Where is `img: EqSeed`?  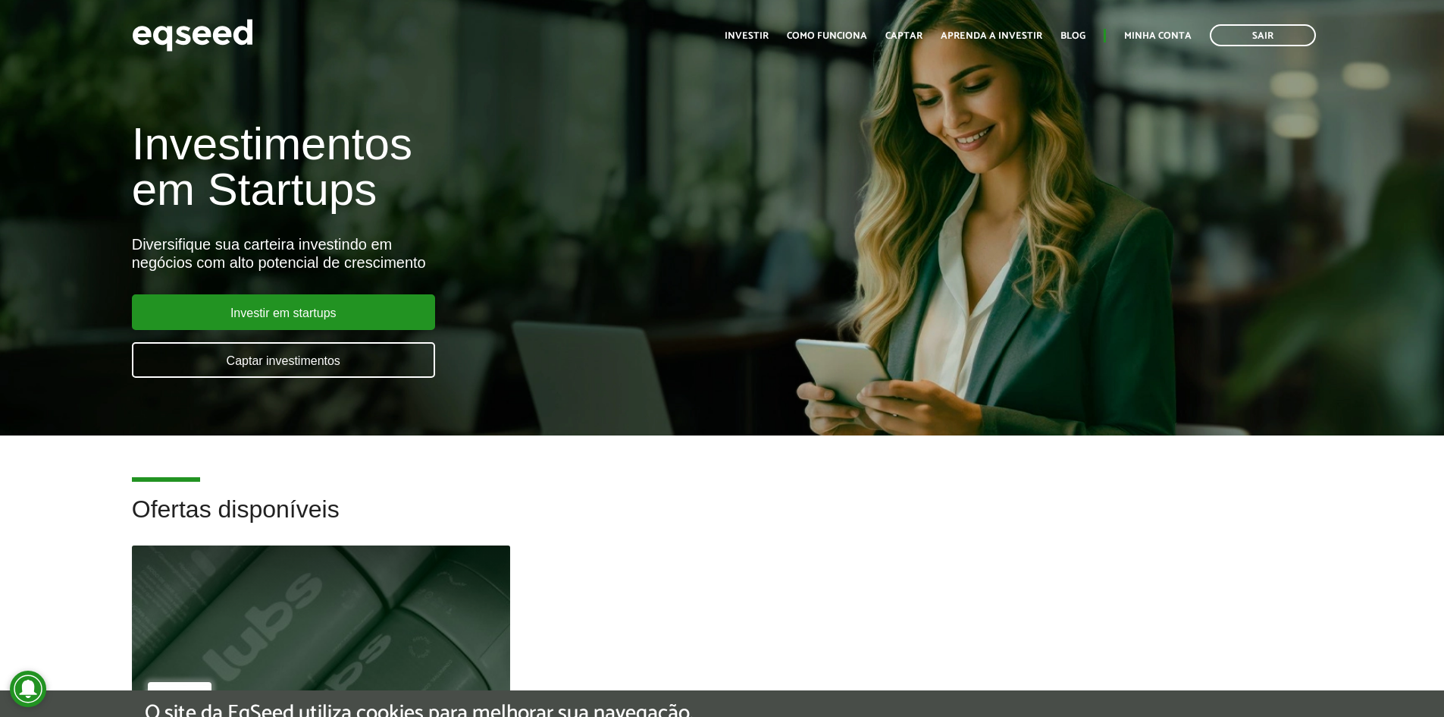
img: EqSeed is located at coordinates (193, 35).